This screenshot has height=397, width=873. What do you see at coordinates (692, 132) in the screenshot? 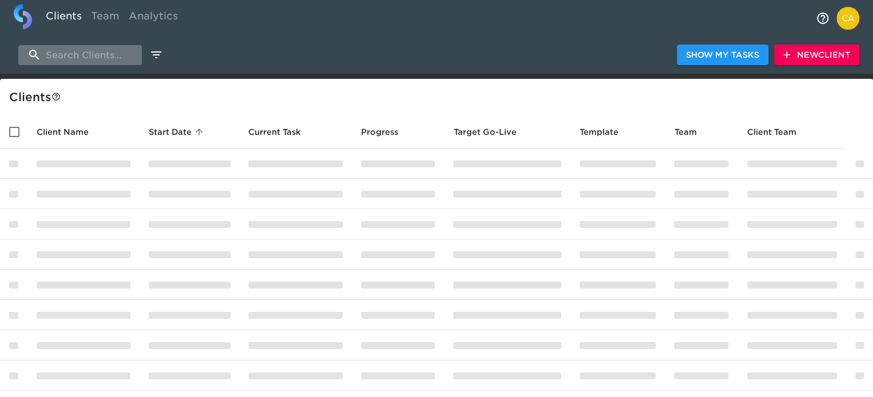
I see `span: Team` at bounding box center [692, 132].